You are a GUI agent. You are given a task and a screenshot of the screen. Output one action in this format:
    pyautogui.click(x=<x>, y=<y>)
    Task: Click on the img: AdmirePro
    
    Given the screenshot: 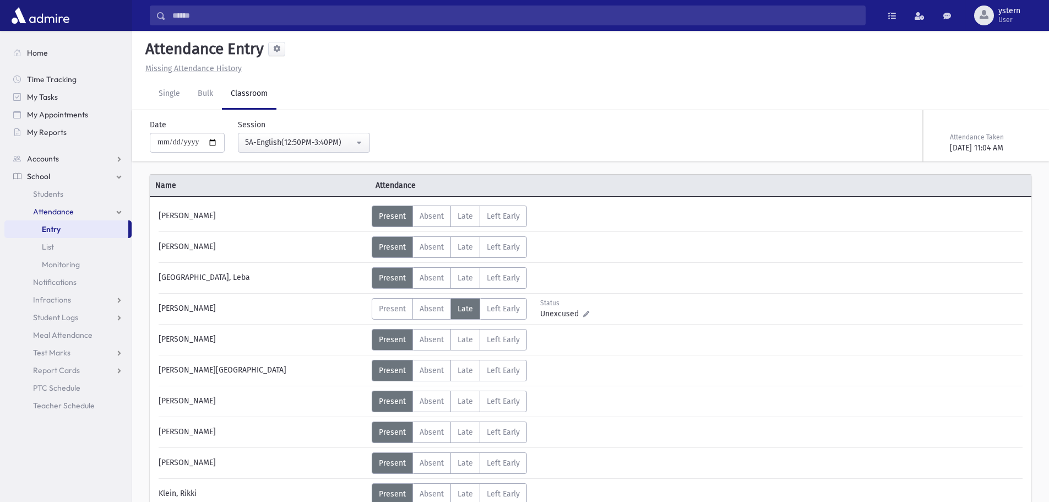 What is the action you would take?
    pyautogui.click(x=40, y=15)
    